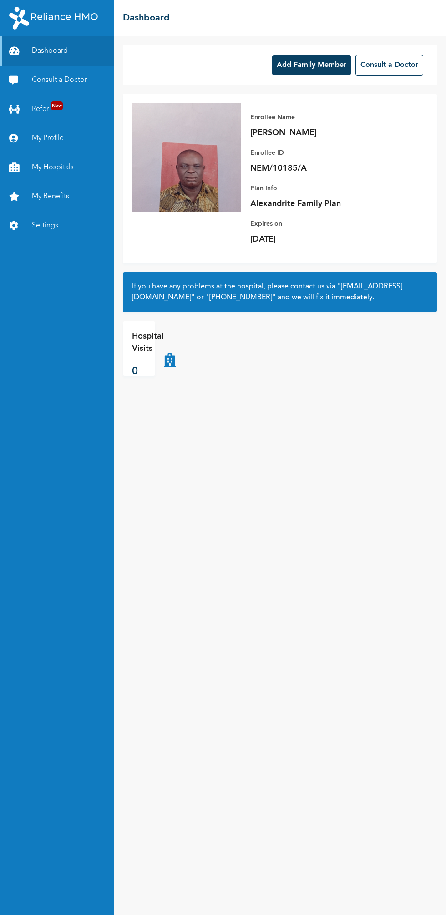 Image resolution: width=446 pixels, height=915 pixels. What do you see at coordinates (314, 188) in the screenshot?
I see `p: Plan Info` at bounding box center [314, 188].